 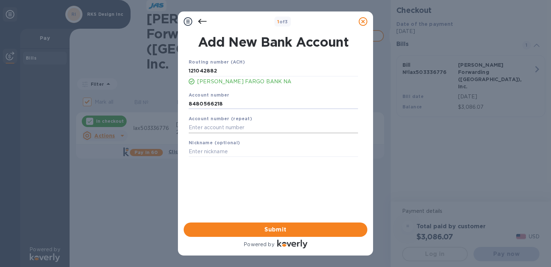 What do you see at coordinates (275, 230) in the screenshot?
I see `span: Submit` at bounding box center [275, 230].